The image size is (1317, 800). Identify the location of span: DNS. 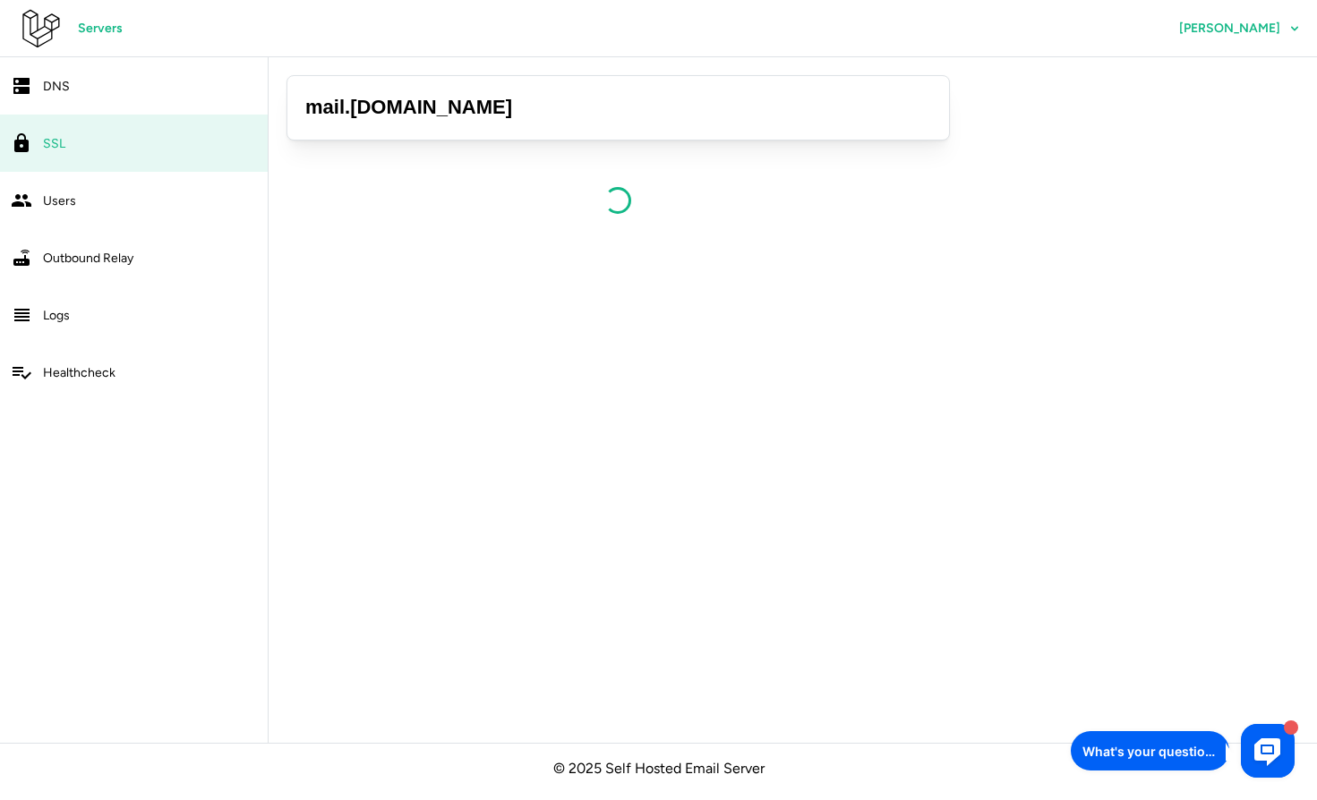
(56, 86).